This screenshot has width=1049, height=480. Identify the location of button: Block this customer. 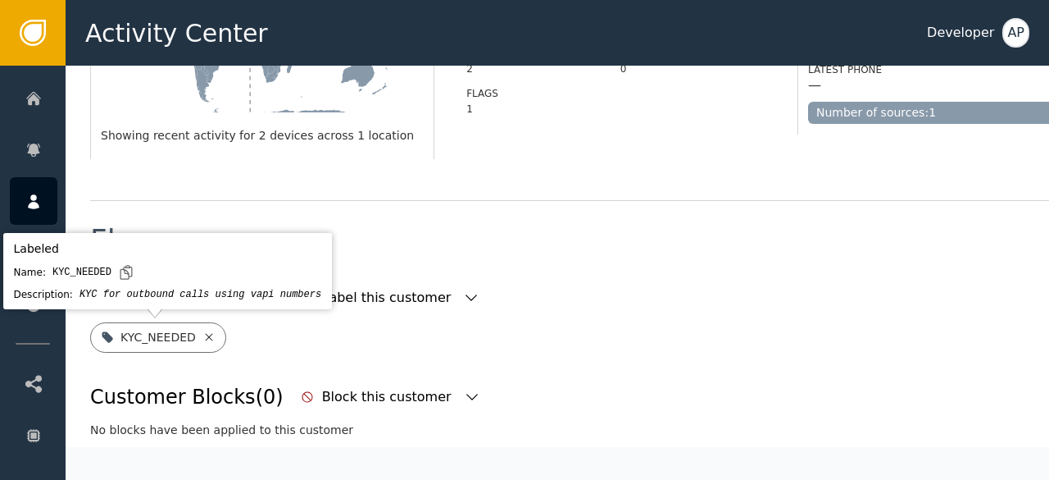
(390, 397).